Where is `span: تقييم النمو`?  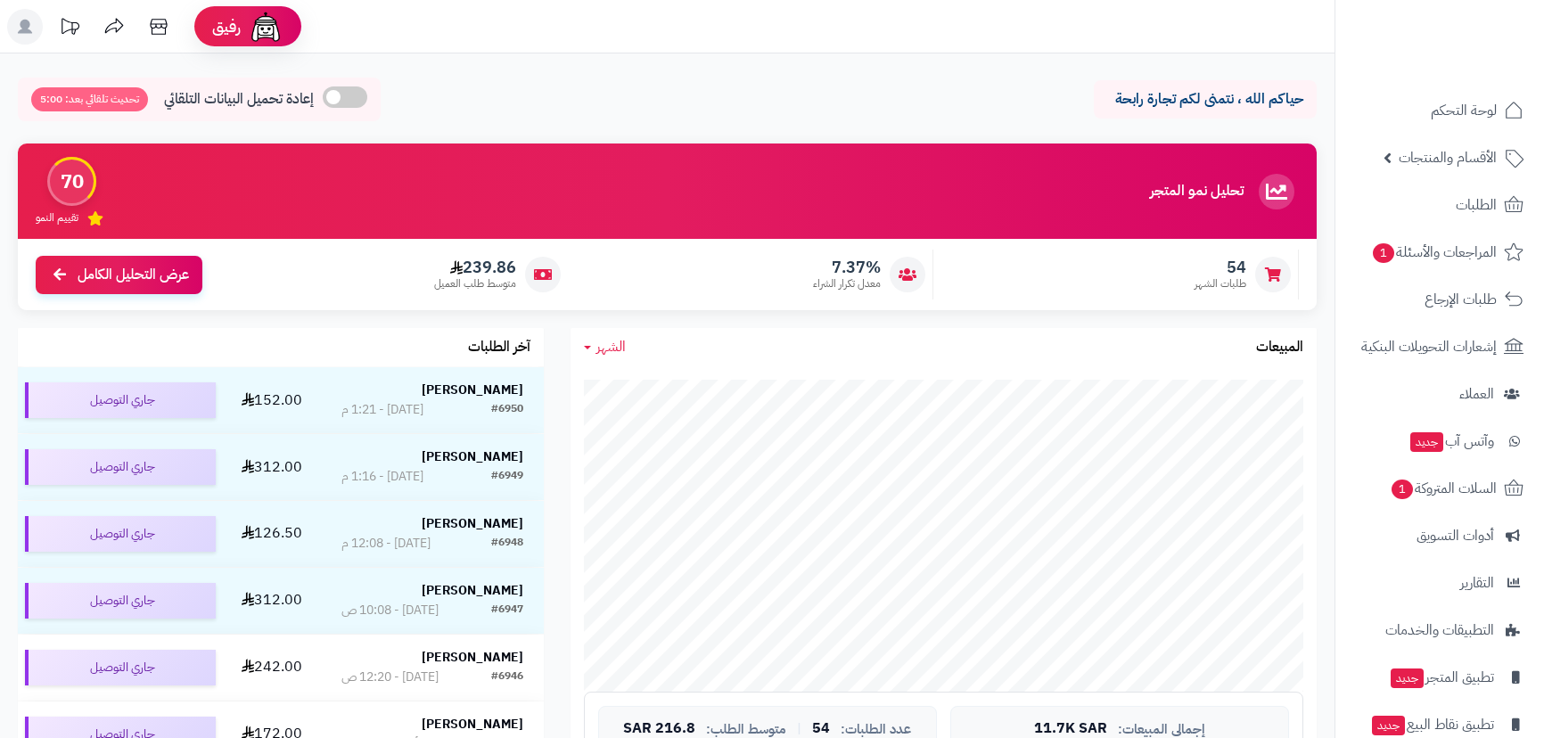
span: تقييم النمو is located at coordinates (57, 218).